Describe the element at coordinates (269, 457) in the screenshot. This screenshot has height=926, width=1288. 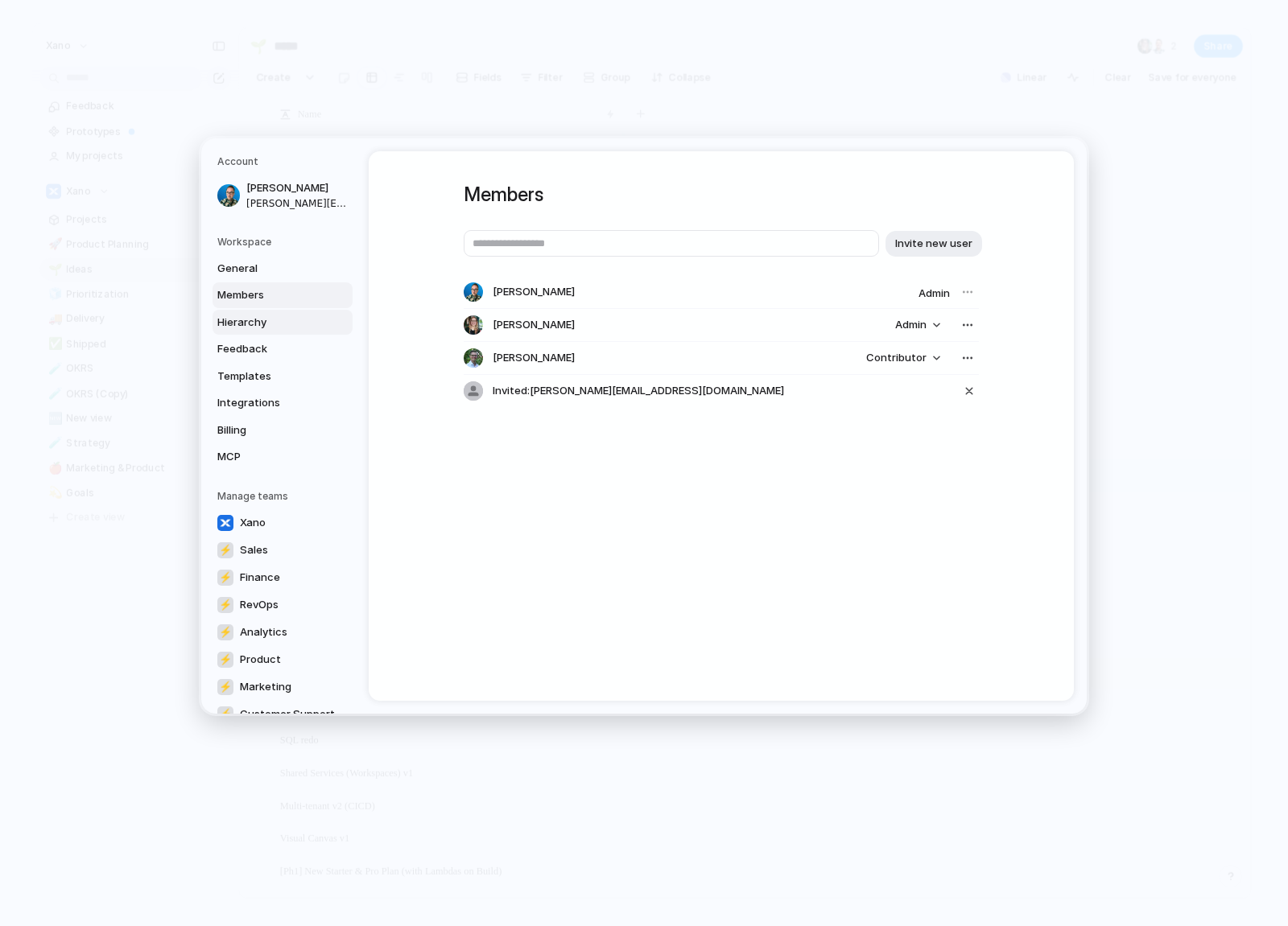
I see `span: MCP` at that location.